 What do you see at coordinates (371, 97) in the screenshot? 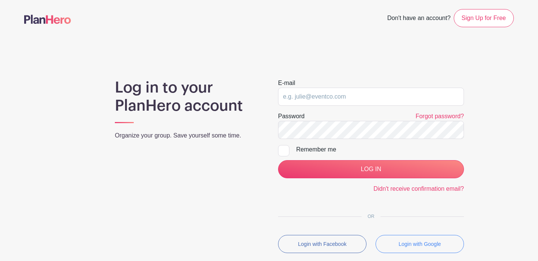
I see `input: e.g. julie@eventco.com` at bounding box center [371, 97].